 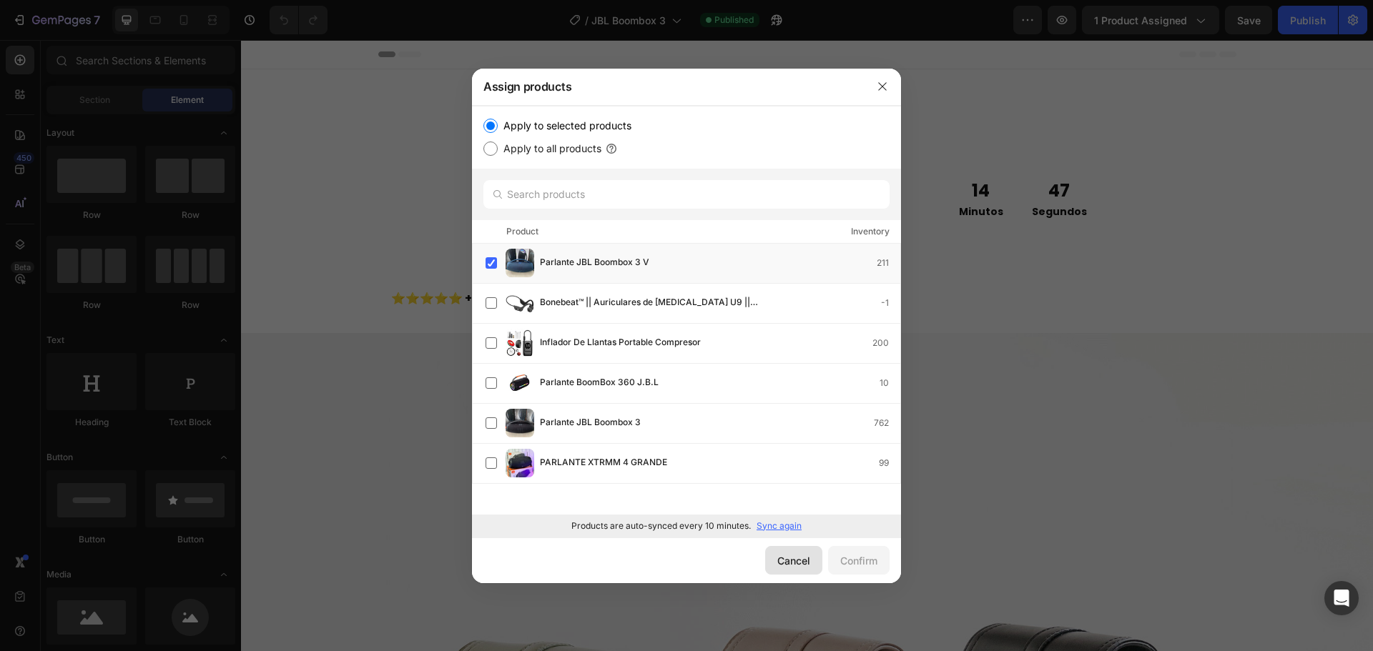 What do you see at coordinates (887, 423) in the screenshot?
I see `div: 762` at bounding box center [887, 423].